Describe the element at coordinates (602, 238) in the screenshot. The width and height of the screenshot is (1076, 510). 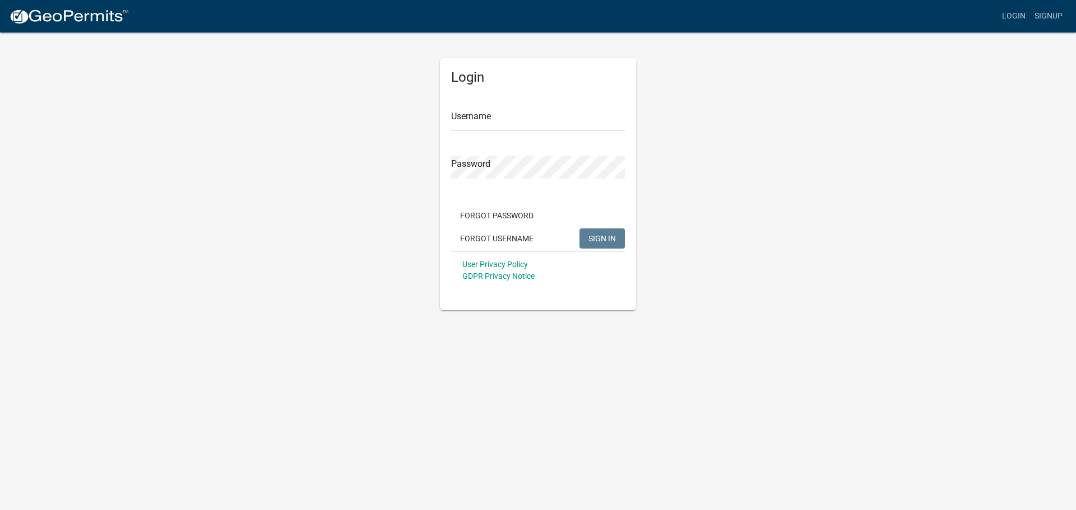
I see `span: SIGN IN` at that location.